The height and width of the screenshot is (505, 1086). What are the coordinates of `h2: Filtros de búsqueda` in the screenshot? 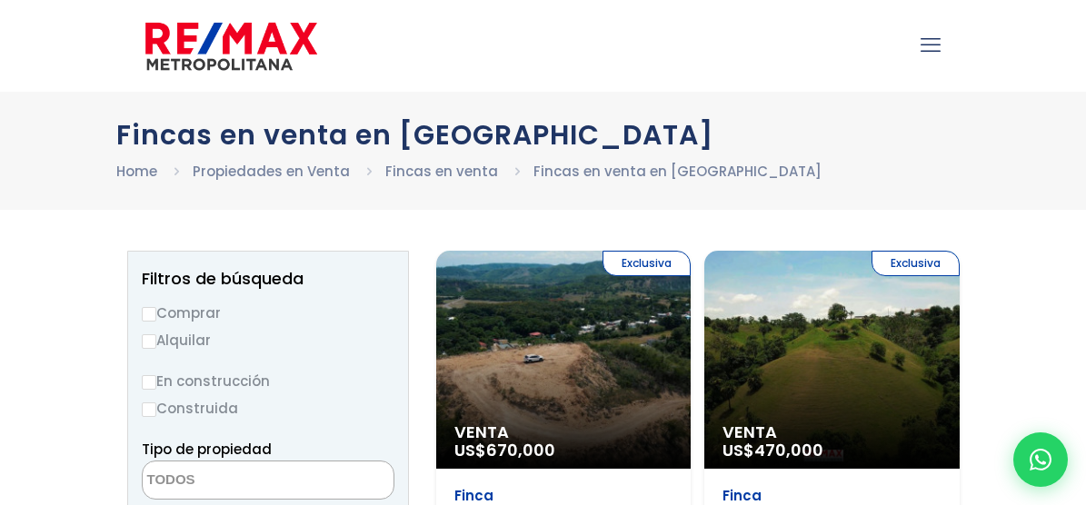 It's located at (268, 279).